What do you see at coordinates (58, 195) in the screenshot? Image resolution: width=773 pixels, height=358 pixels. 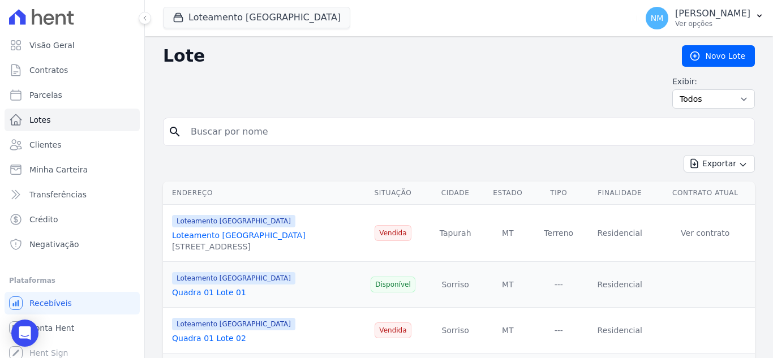 I see `span: Transferências` at bounding box center [58, 195].